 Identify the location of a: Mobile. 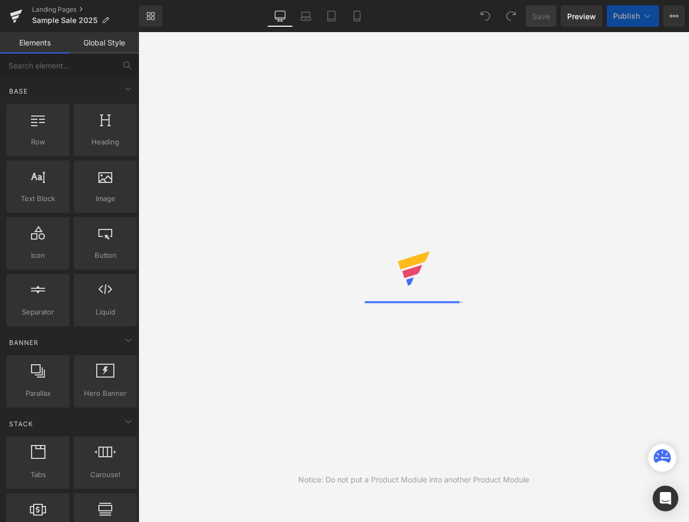
(357, 16).